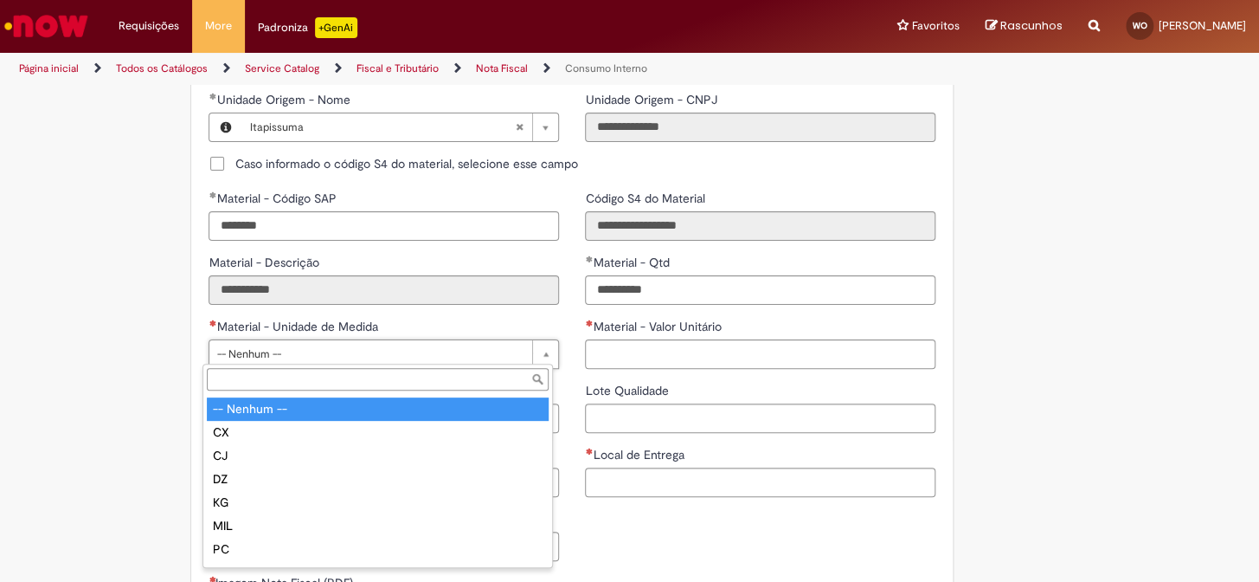 The image size is (1259, 582). What do you see at coordinates (377, 525) in the screenshot?
I see `div: MIL` at bounding box center [377, 525].